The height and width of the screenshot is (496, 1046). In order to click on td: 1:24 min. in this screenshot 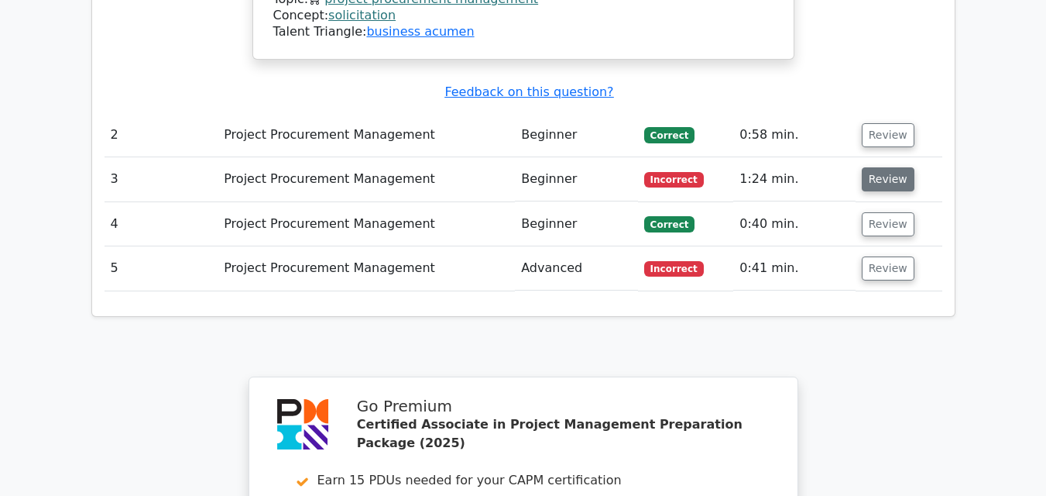, I will do `click(794, 179)`.